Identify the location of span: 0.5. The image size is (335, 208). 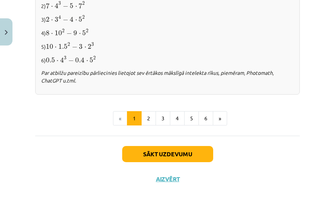
(50, 60).